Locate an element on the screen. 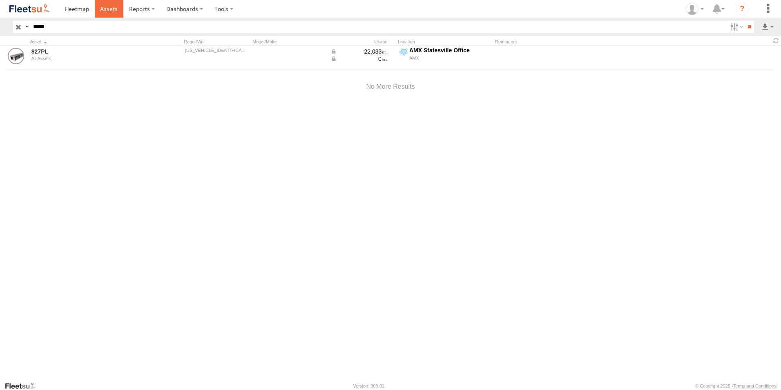 This screenshot has height=390, width=781. div: Model/Make is located at coordinates (289, 42).